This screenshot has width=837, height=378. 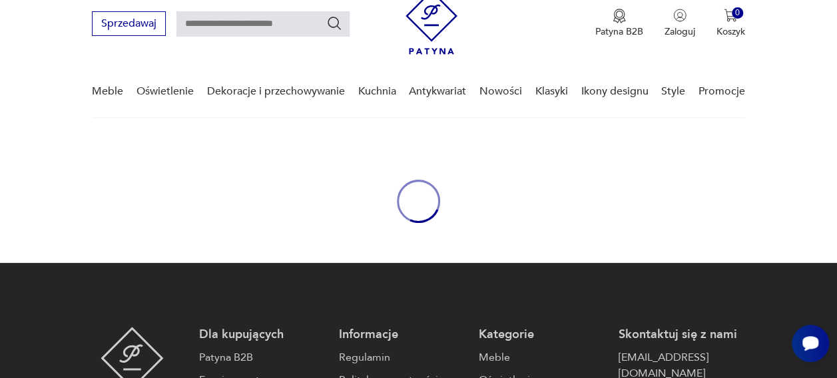 I want to click on a: Klasyki, so click(x=551, y=91).